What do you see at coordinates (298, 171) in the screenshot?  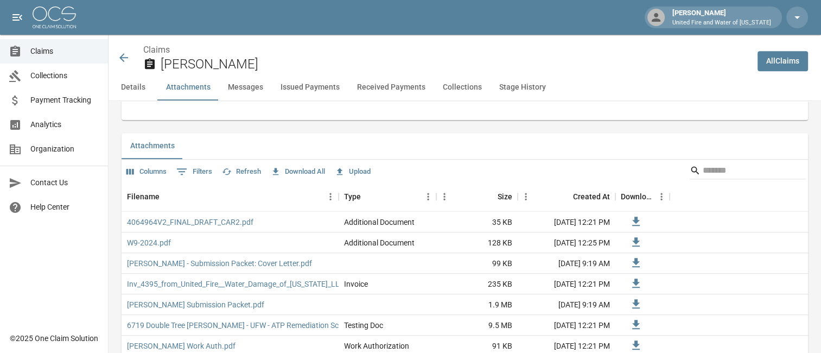 I see `button: Download All` at bounding box center [298, 171].